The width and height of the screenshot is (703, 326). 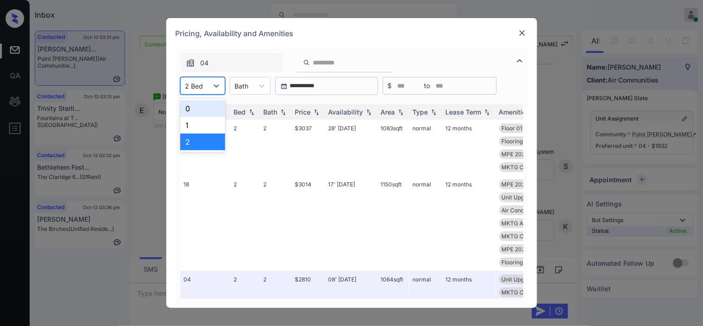 What do you see at coordinates (393, 292) in the screenshot?
I see `td: 1064 sqft` at bounding box center [393, 292].